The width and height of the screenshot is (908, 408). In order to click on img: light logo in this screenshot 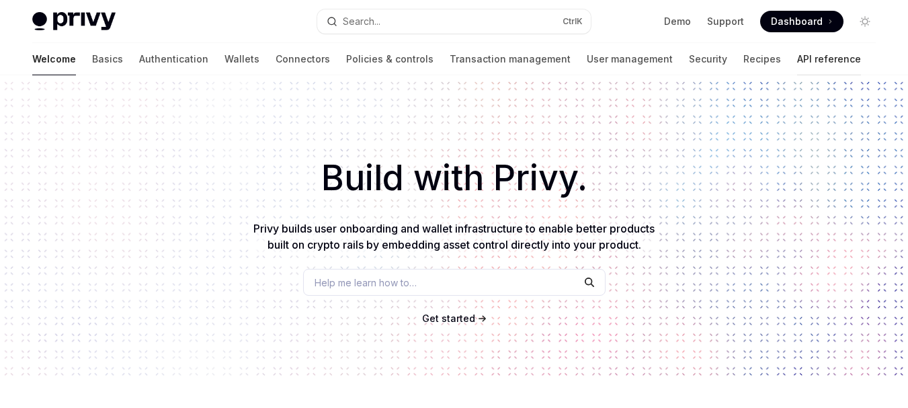, I will do `click(74, 21)`.